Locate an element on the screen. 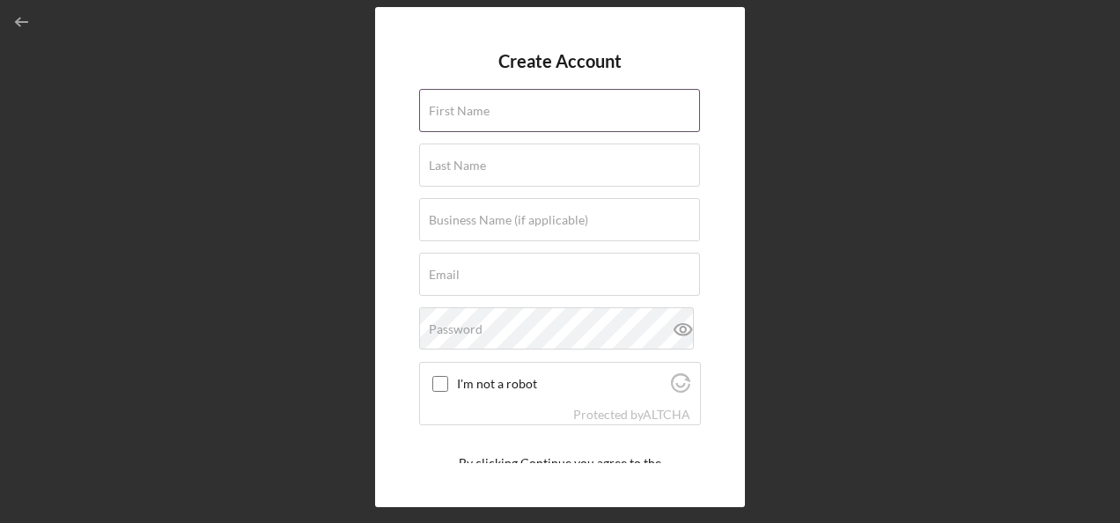 This screenshot has width=1120, height=523. div: Protected by is located at coordinates (631, 415).